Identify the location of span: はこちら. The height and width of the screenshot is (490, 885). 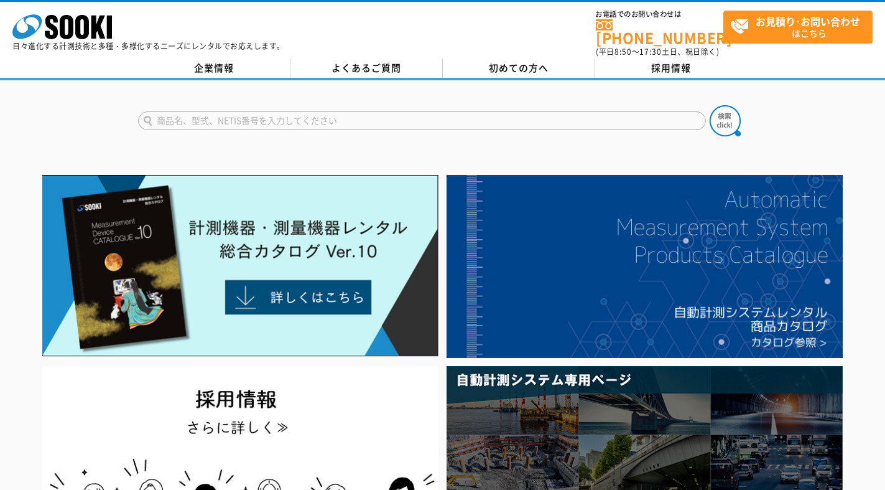
(801, 27).